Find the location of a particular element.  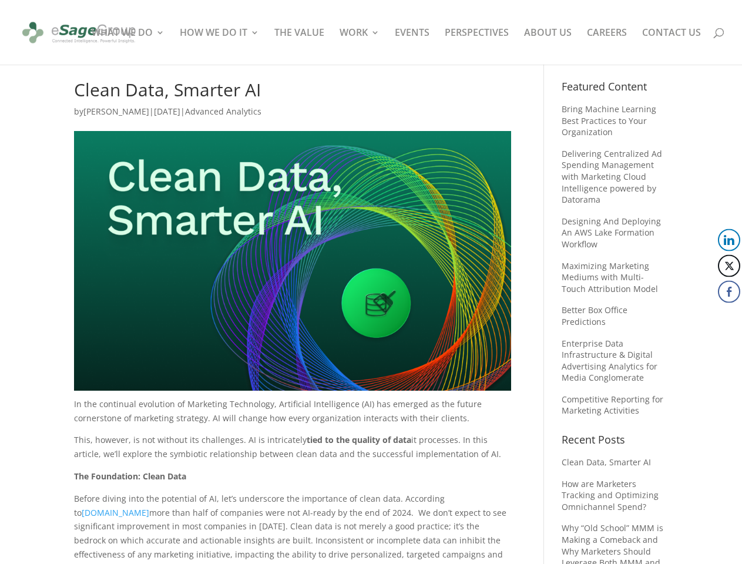

h4: Recent Posts is located at coordinates (614, 442).